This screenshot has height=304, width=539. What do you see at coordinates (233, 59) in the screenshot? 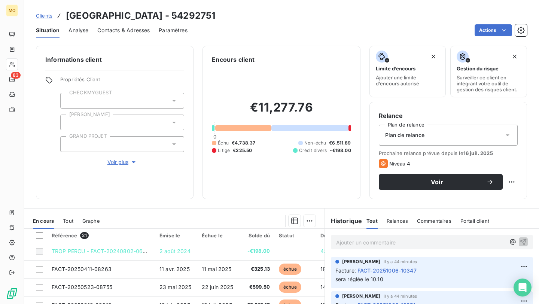
I see `h6: Encours client` at bounding box center [233, 59].